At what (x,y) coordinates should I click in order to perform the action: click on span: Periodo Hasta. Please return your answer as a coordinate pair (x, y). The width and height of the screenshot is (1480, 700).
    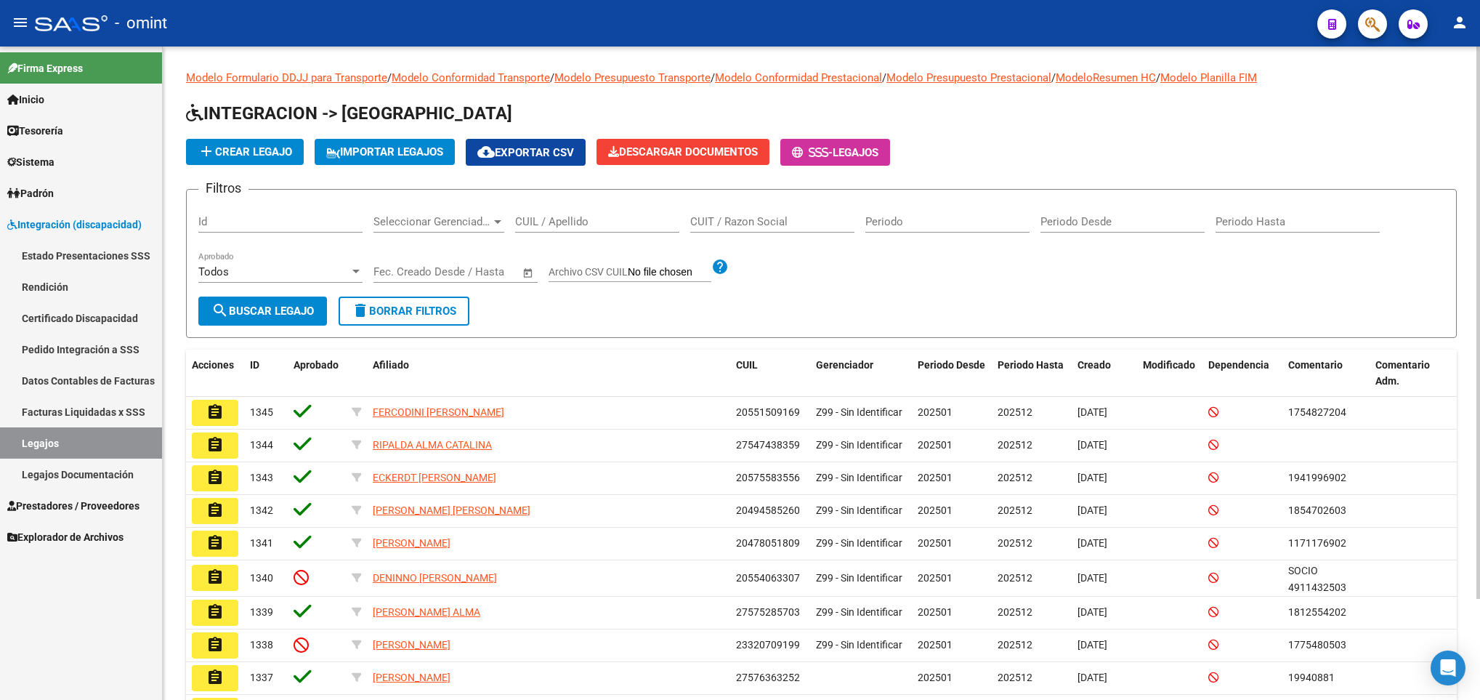
    Looking at the image, I should click on (1030, 365).